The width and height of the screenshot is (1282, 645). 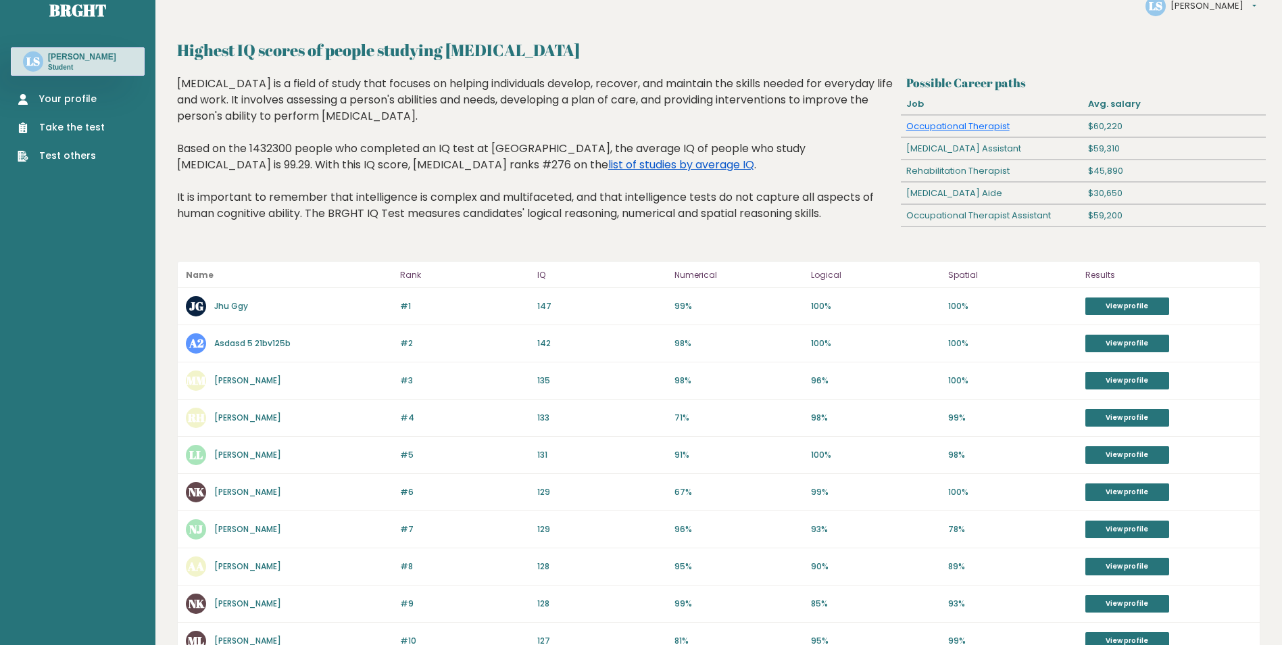 I want to click on b: Name, so click(x=199, y=274).